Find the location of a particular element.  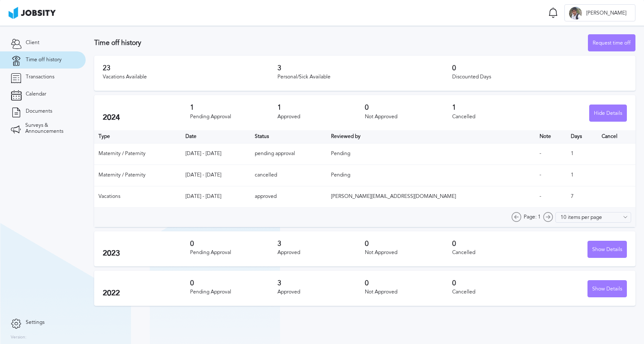

button: Hide Details is located at coordinates (608, 113).